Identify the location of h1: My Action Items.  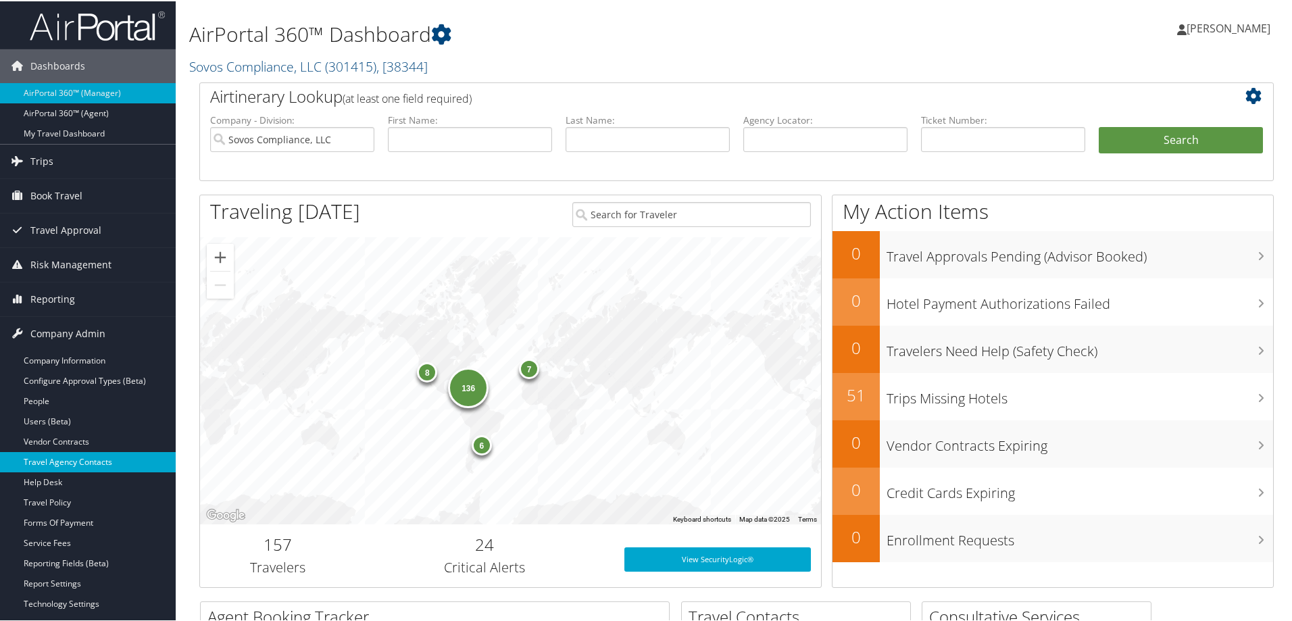
(1052, 210).